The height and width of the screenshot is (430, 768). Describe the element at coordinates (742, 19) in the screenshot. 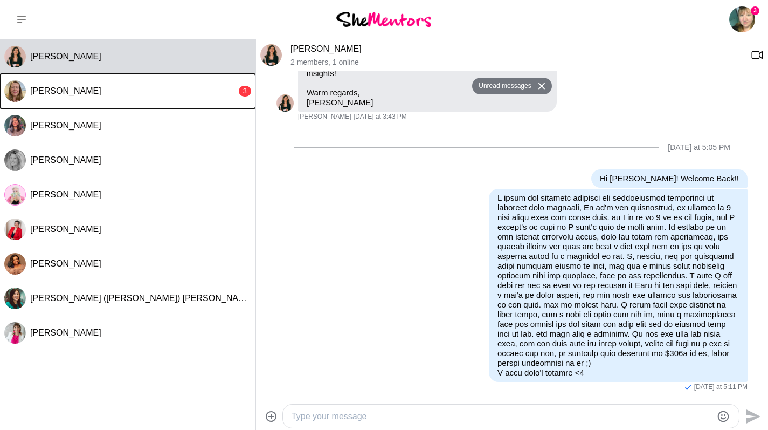

I see `a: Deb Ashton3` at that location.